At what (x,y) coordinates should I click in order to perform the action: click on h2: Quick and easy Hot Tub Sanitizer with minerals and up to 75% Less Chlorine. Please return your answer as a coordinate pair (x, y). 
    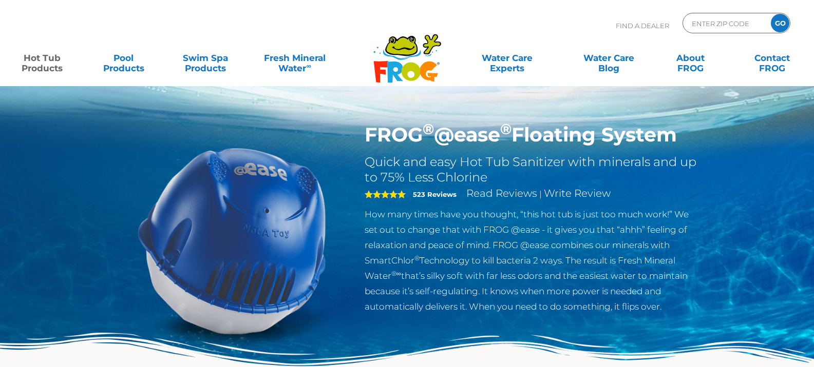
    Looking at the image, I should click on (532, 170).